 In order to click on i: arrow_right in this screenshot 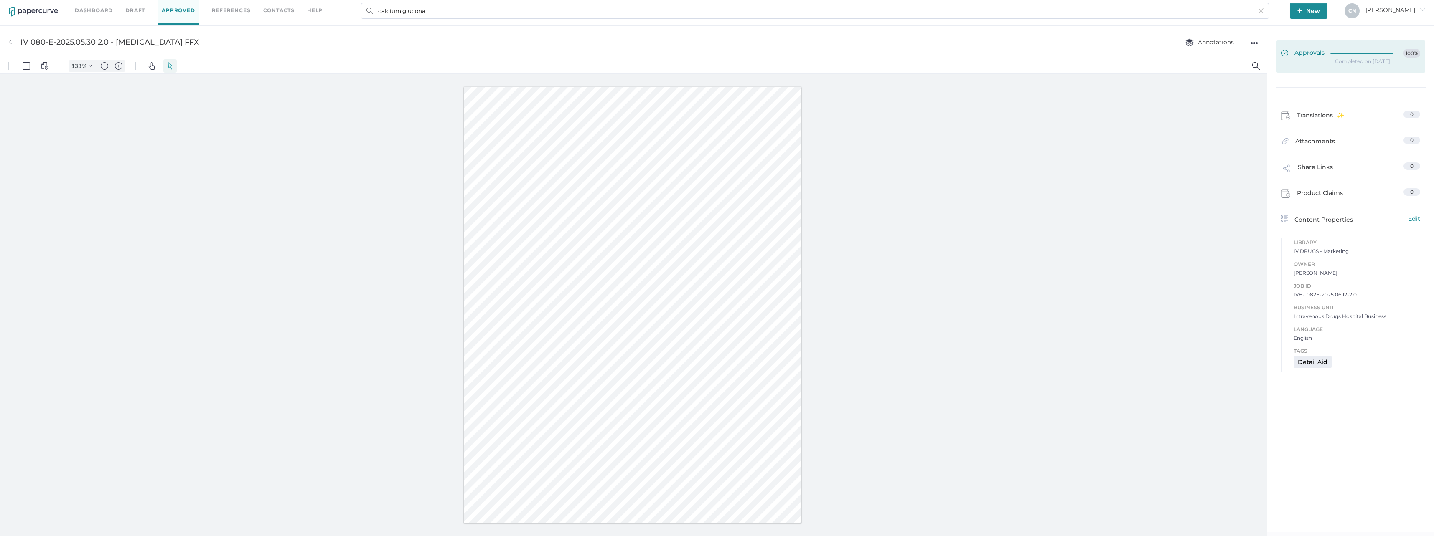, I will do `click(1422, 10)`.